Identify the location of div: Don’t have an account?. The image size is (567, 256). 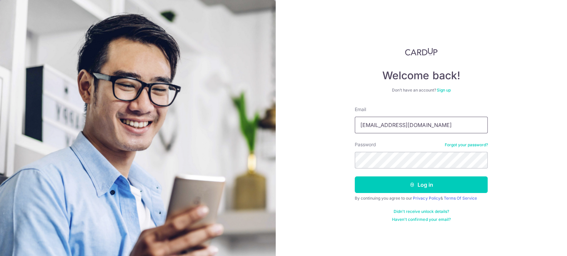
(421, 90).